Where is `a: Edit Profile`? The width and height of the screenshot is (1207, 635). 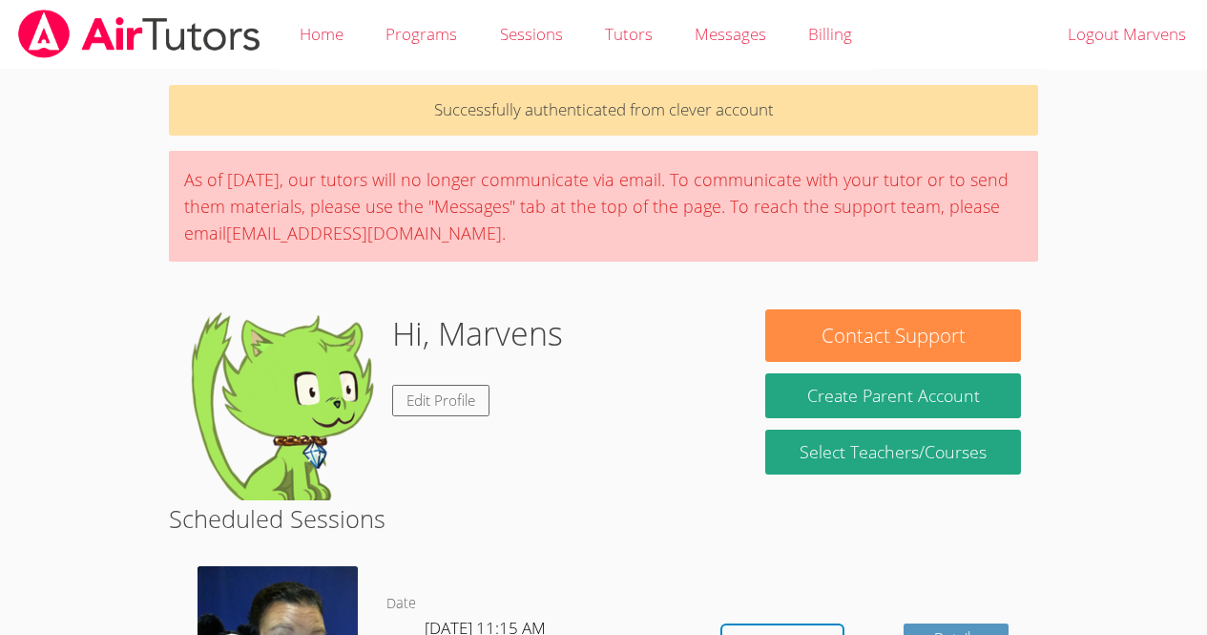 a: Edit Profile is located at coordinates (441, 400).